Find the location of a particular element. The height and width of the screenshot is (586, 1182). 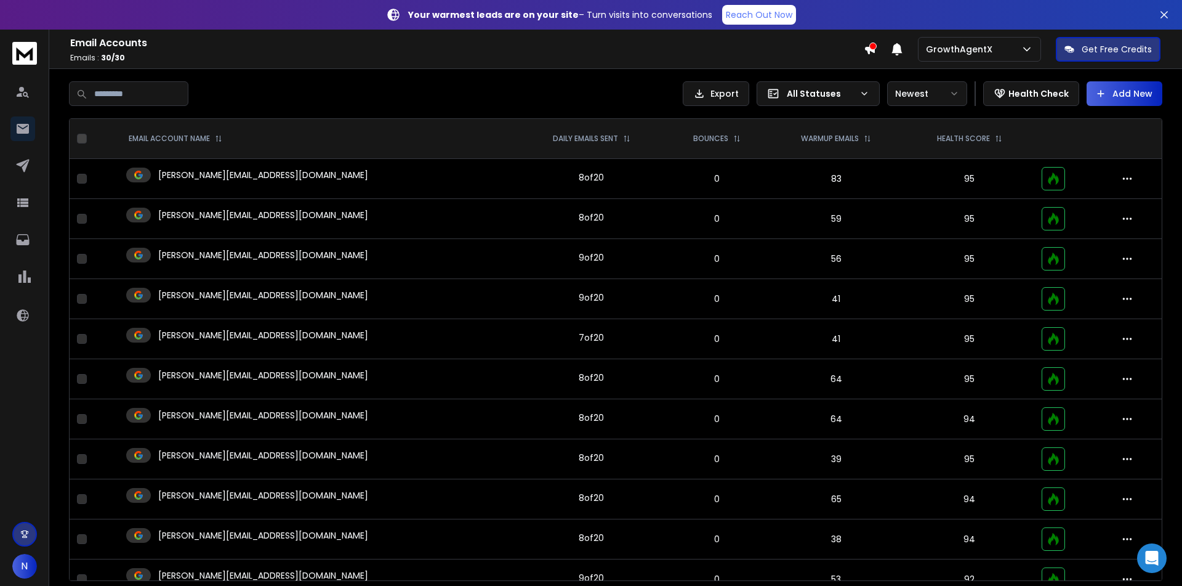

td: 59 is located at coordinates (836, 219).